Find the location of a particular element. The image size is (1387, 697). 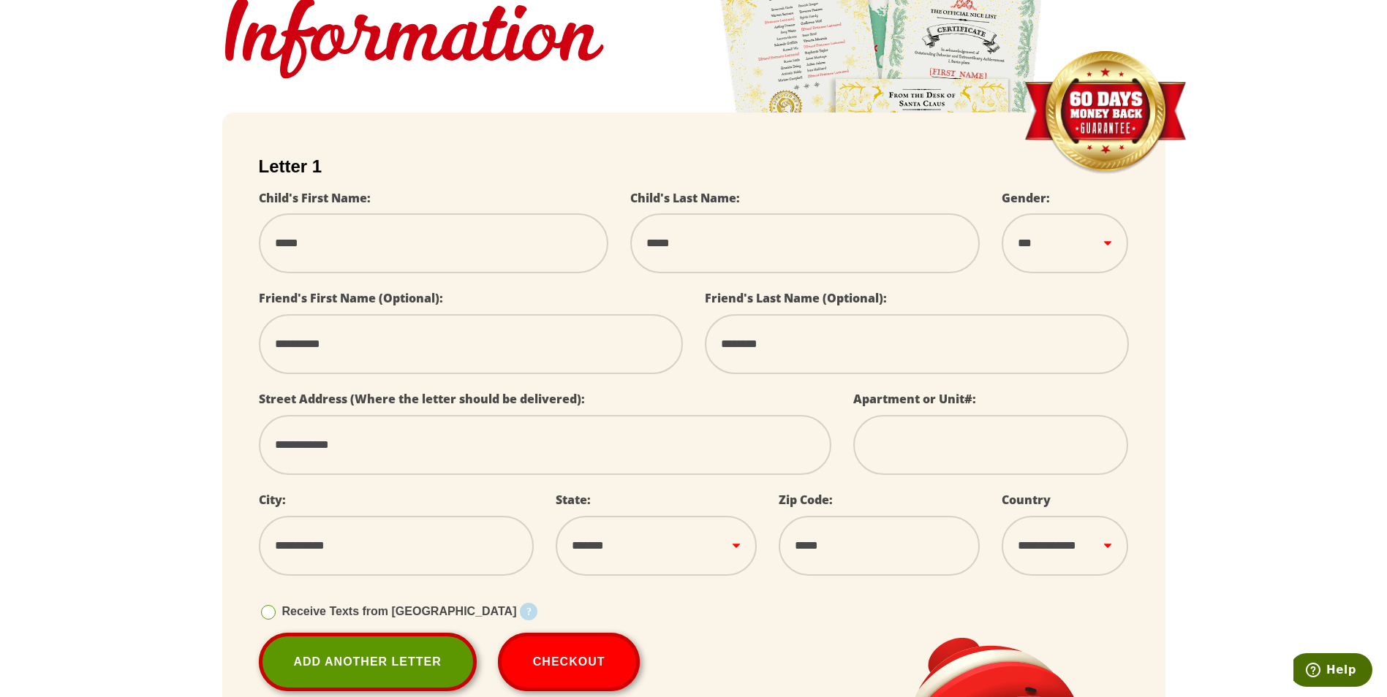

label: Street Address (Where the letter should be delivered): is located at coordinates (422, 399).